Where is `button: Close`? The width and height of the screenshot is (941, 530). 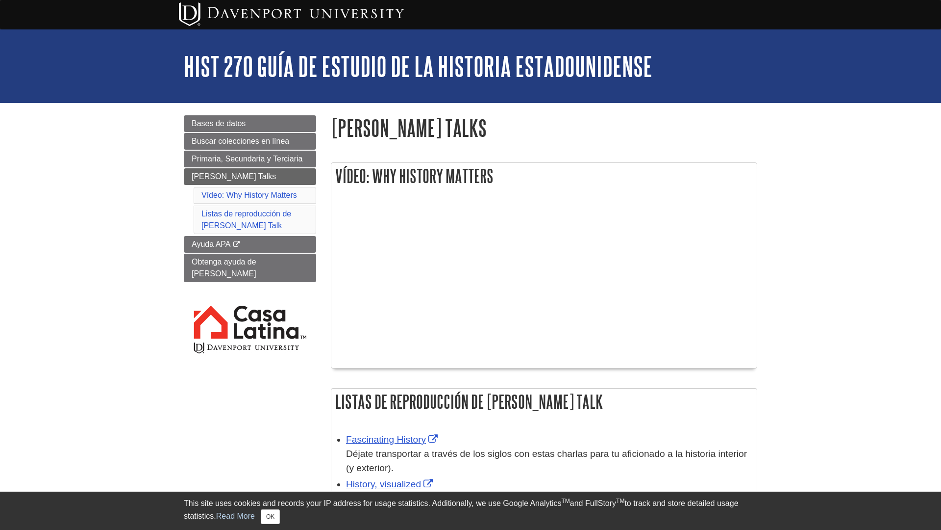
button: Close is located at coordinates (270, 516).